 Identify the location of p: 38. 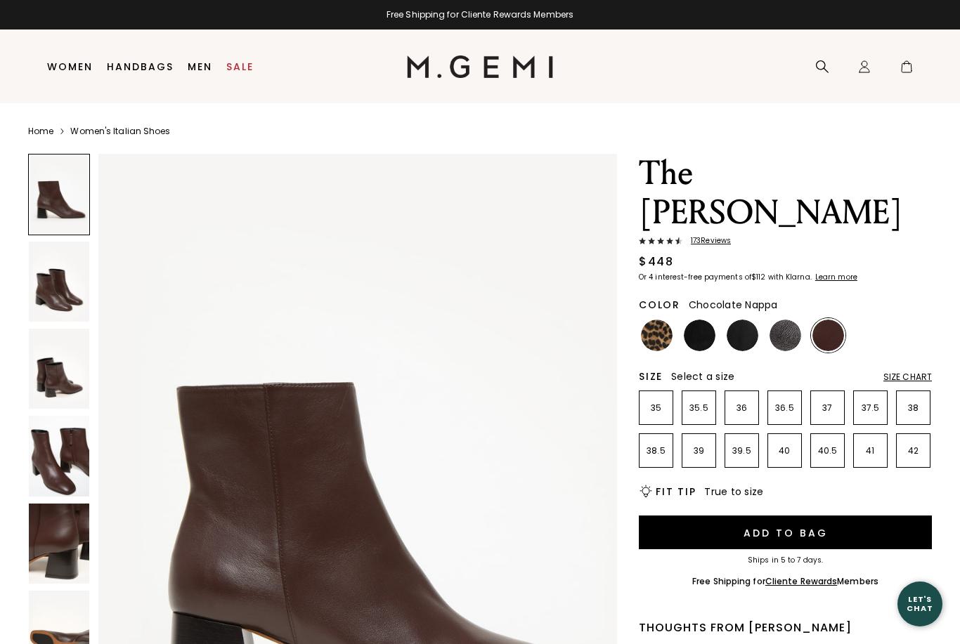
(913, 408).